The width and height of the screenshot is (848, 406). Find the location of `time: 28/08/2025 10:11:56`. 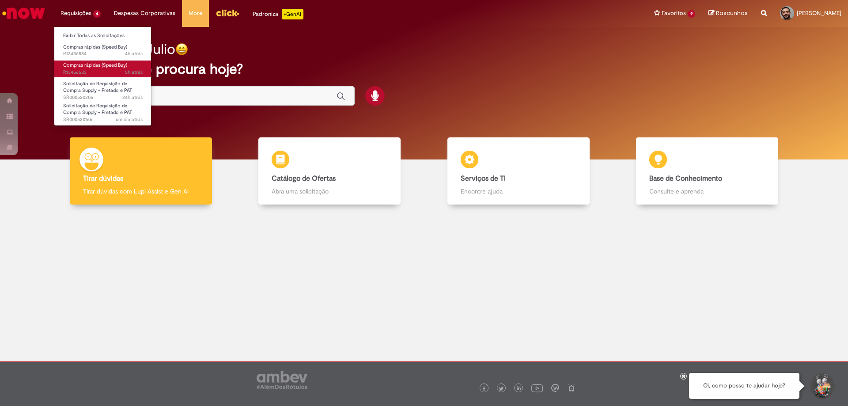

time: 28/08/2025 10:11:56 is located at coordinates (134, 72).